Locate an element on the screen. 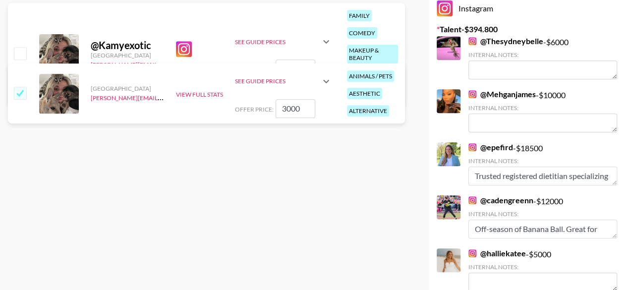 Image resolution: width=627 pixels, height=290 pixels. a: @halliekatee is located at coordinates (497, 253).